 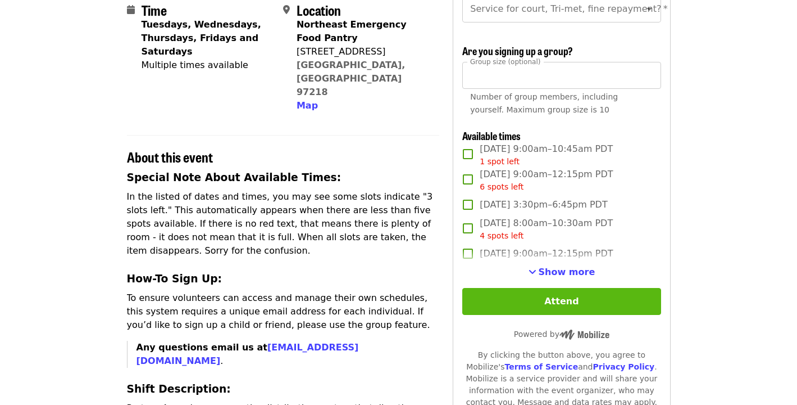 I want to click on strong: Tuesdays, Wednesdays, Thursdays, Fridays and Saturdays, so click(x=201, y=38).